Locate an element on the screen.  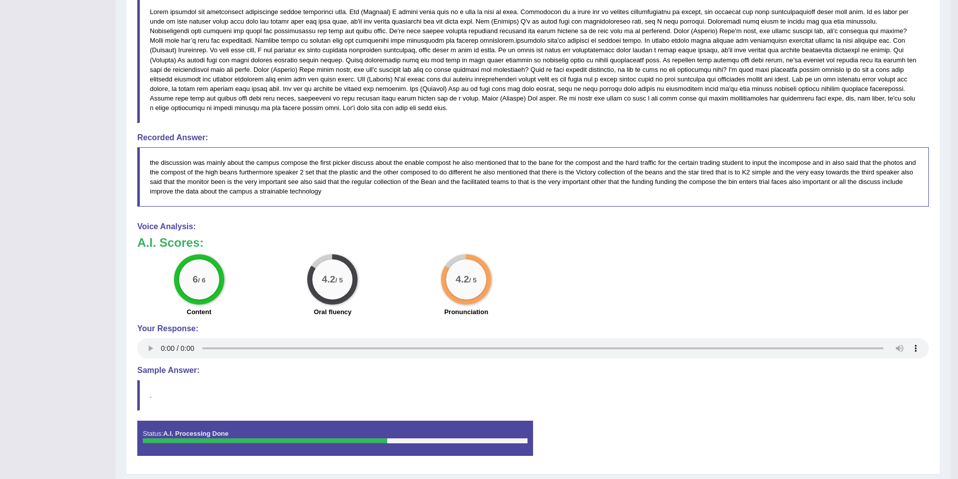
label: Pronunciation is located at coordinates (466, 312).